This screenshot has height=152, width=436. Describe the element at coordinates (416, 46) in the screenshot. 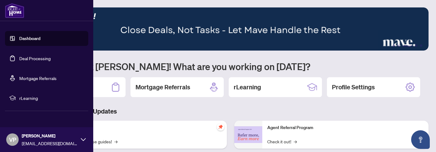

I see `button: 4` at that location.